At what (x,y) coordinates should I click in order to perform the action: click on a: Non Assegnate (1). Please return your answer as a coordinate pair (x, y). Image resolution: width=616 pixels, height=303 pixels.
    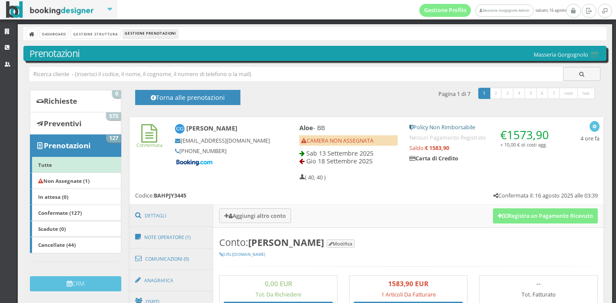
    Looking at the image, I should click on (75, 181).